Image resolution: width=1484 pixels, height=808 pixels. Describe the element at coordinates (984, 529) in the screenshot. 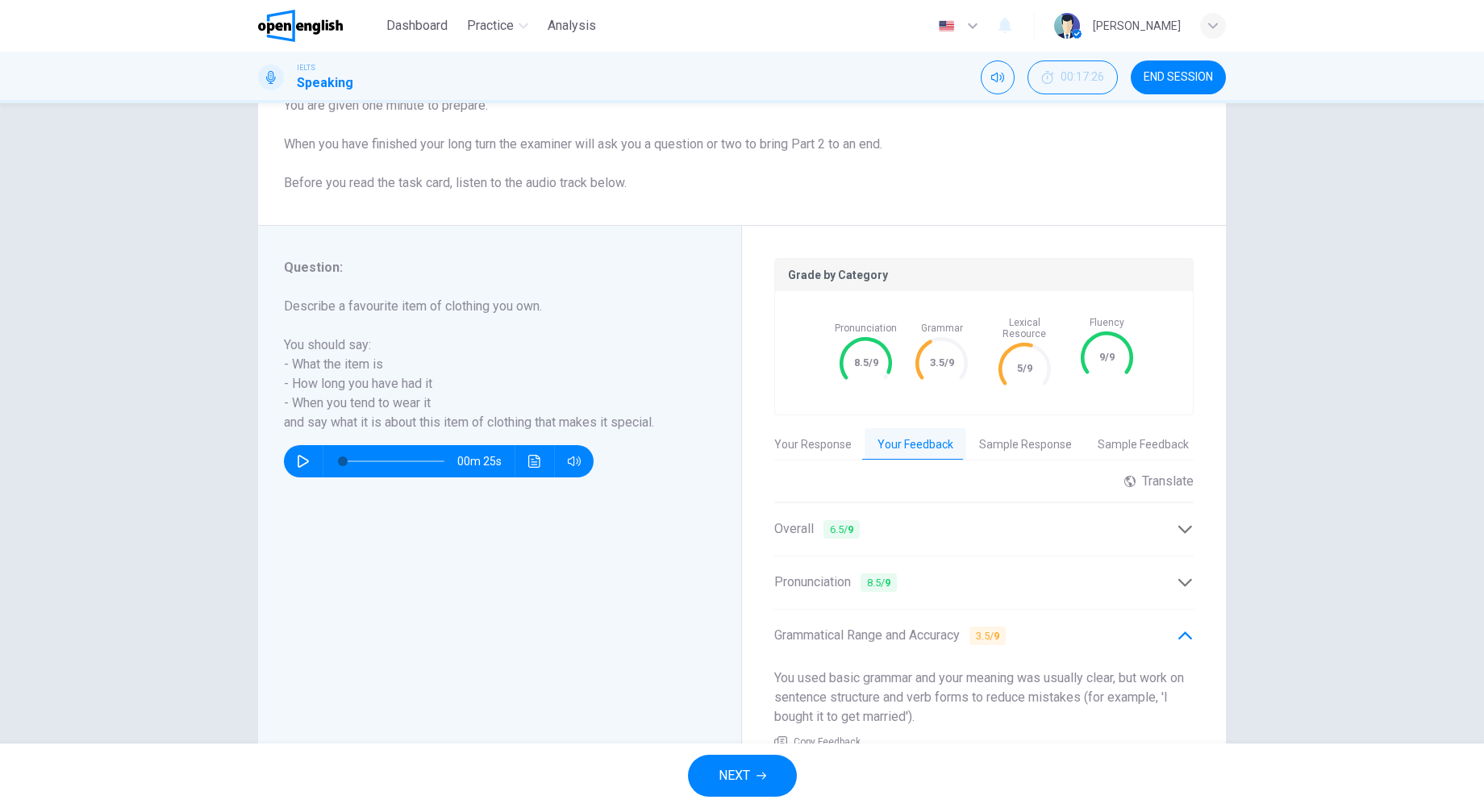

I see `div: Overall 6.5/9` at that location.